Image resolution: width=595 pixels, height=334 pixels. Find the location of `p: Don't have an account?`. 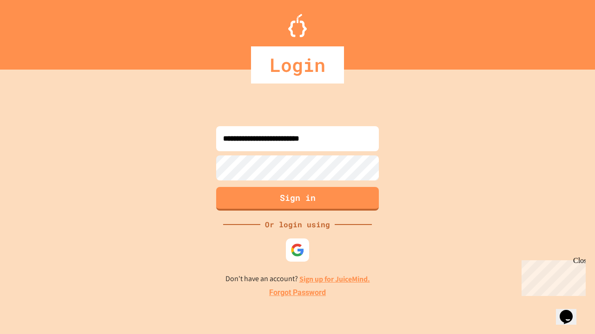

p: Don't have an account? is located at coordinates (297, 279).